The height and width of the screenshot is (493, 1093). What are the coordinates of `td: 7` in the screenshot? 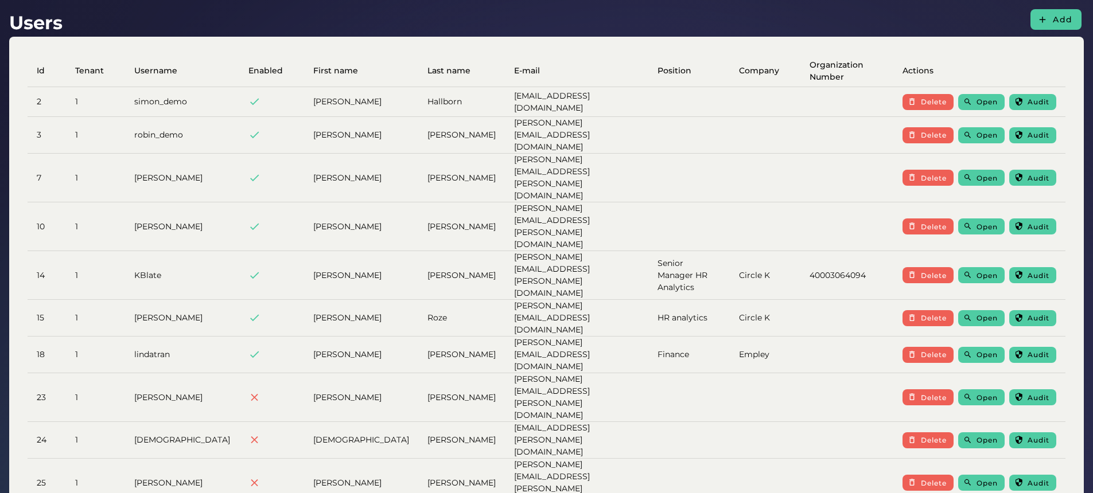 It's located at (46, 178).